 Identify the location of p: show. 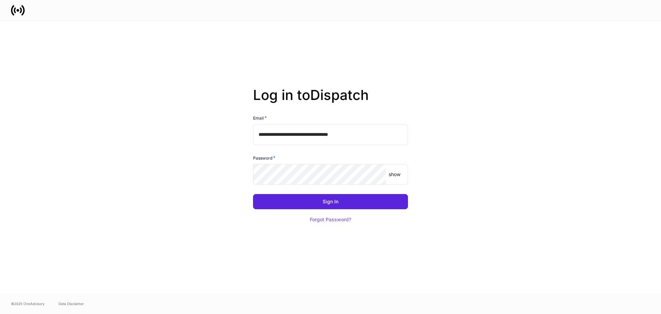
(395, 174).